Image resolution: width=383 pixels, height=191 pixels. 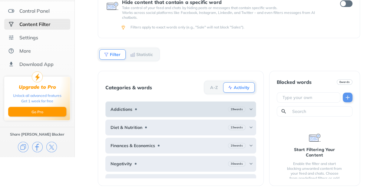 What do you see at coordinates (106, 55) in the screenshot?
I see `img: Filter` at bounding box center [106, 55].